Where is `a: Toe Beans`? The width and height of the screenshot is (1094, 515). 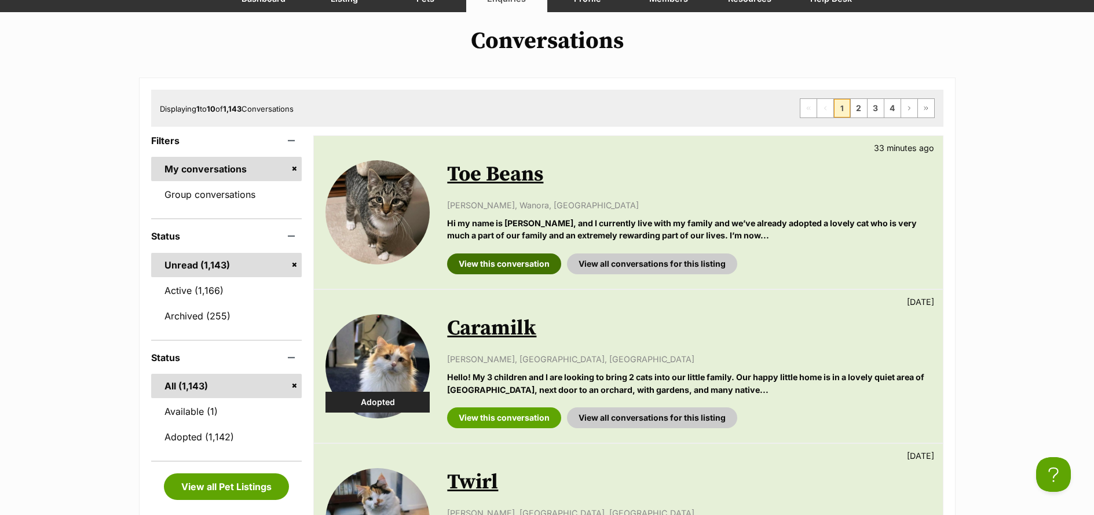 a: Toe Beans is located at coordinates (495, 174).